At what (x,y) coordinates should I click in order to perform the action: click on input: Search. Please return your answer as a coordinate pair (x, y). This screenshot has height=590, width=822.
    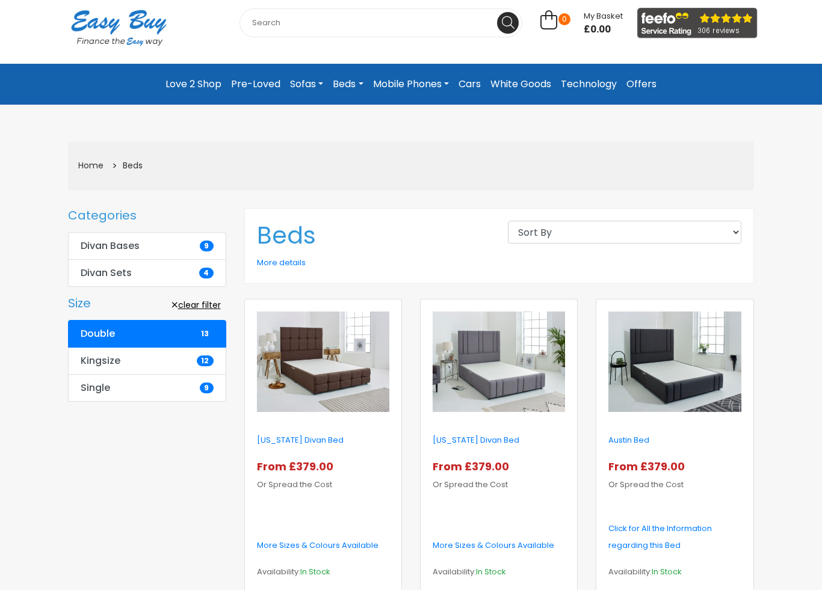
    Looking at the image, I should click on (381, 23).